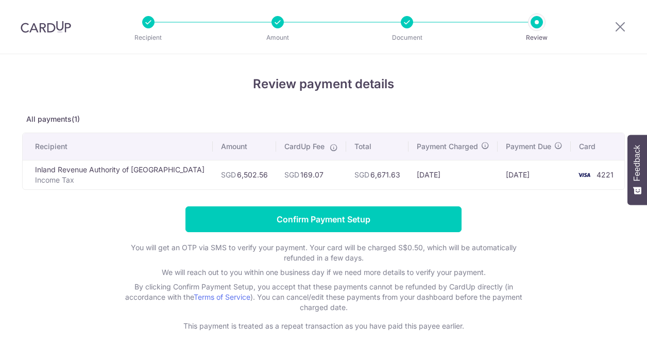 This screenshot has width=647, height=340. What do you see at coordinates (324, 84) in the screenshot?
I see `h4: Review payment details` at bounding box center [324, 84].